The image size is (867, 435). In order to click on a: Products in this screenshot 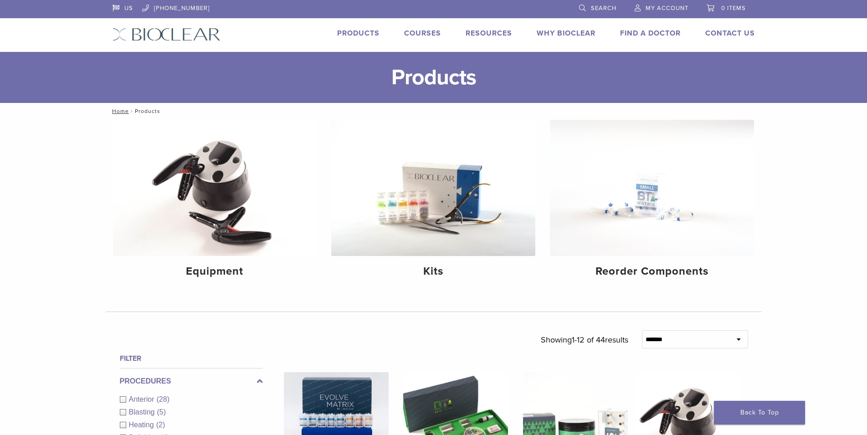, I will do `click(358, 33)`.